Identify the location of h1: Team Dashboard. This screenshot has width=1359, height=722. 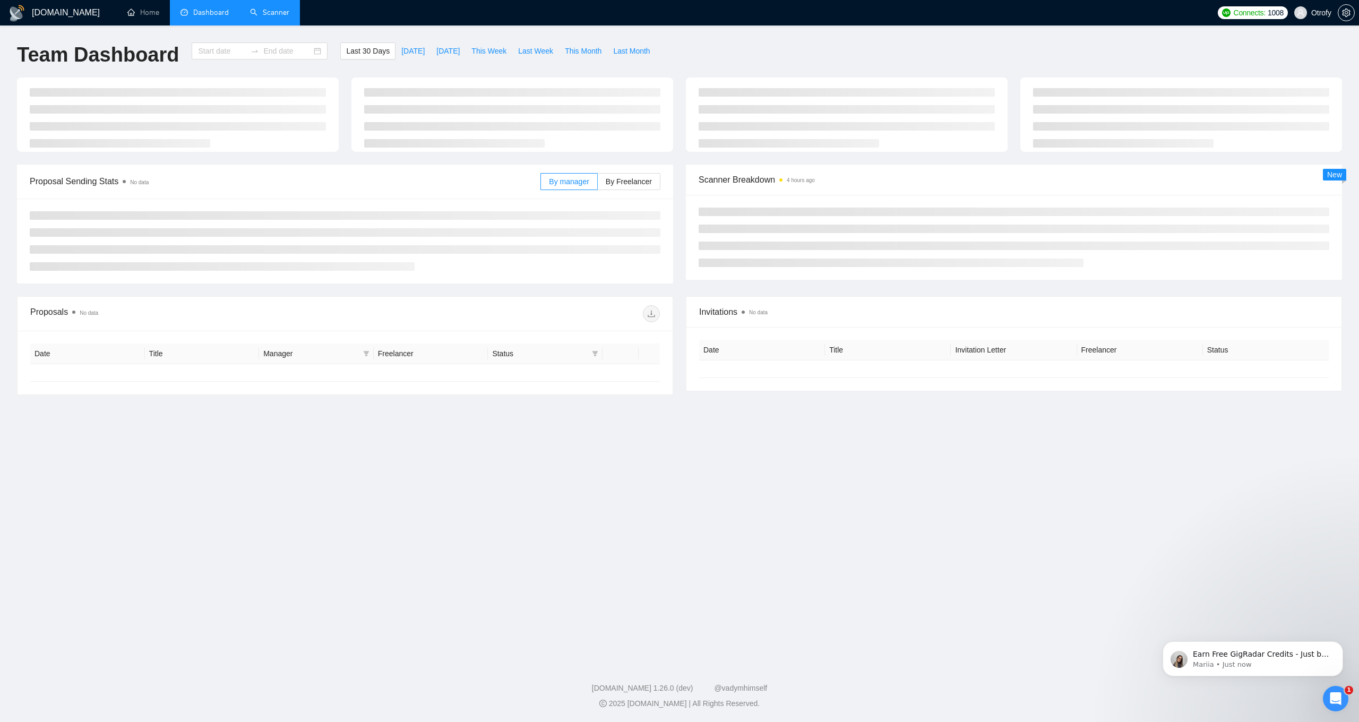
(98, 55).